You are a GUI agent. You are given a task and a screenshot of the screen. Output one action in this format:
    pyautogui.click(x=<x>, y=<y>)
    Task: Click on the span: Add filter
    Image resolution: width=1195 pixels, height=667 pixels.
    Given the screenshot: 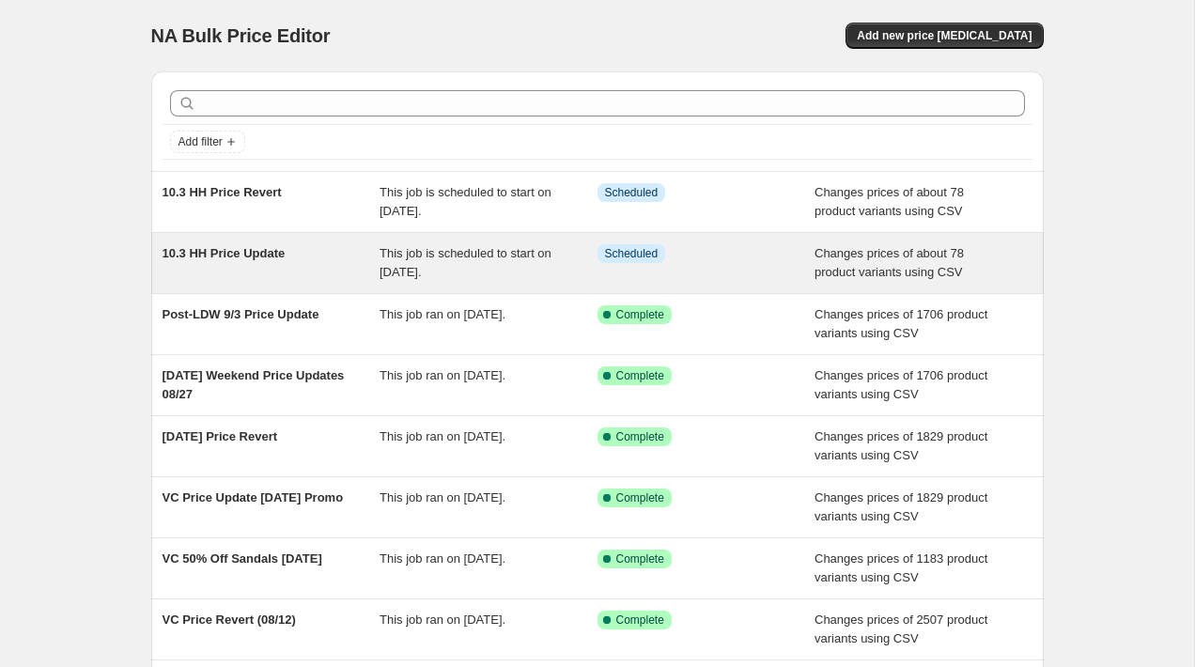 What is the action you would take?
    pyautogui.click(x=200, y=142)
    